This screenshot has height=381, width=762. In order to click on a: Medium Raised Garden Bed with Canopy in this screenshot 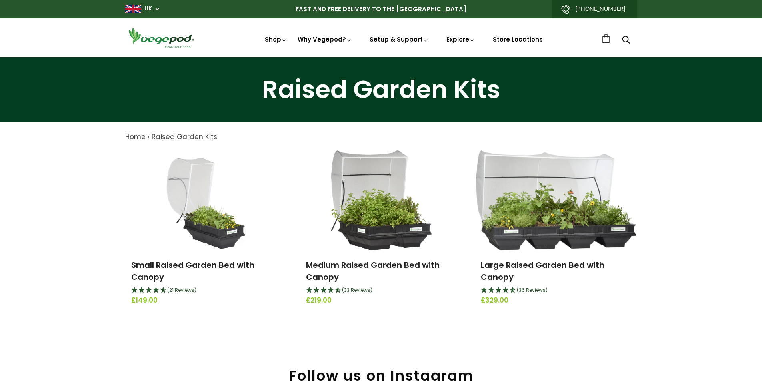, I will do `click(373, 271)`.